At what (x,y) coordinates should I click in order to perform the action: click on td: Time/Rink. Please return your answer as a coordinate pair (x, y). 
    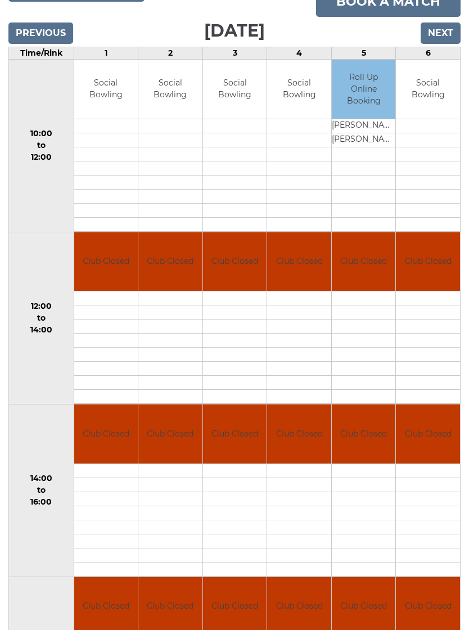
    Looking at the image, I should click on (42, 53).